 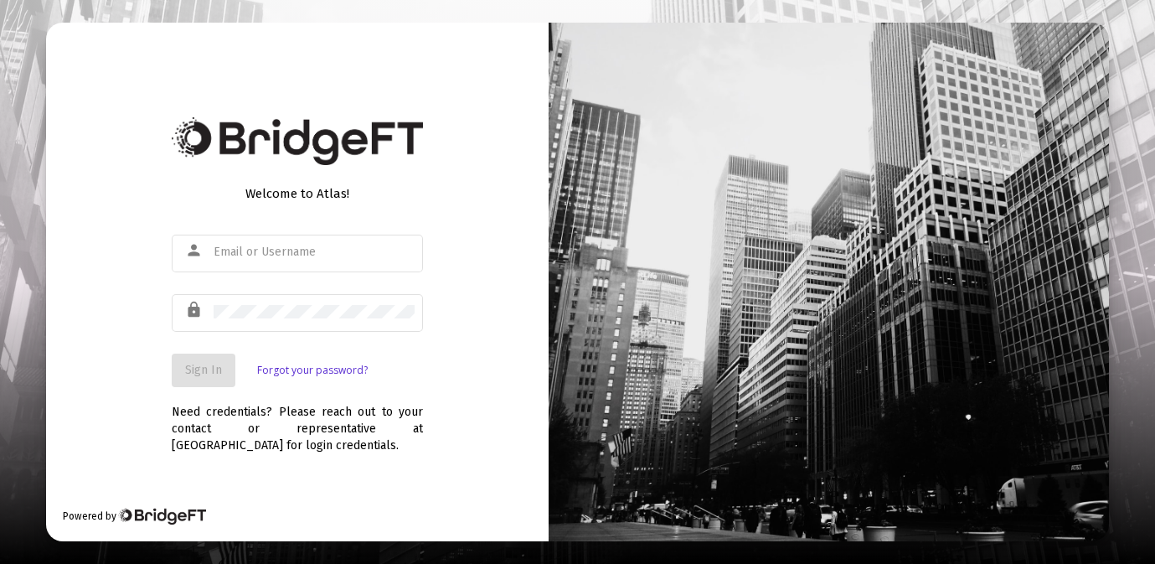 What do you see at coordinates (204, 369) in the screenshot?
I see `span: Sign In` at bounding box center [204, 369].